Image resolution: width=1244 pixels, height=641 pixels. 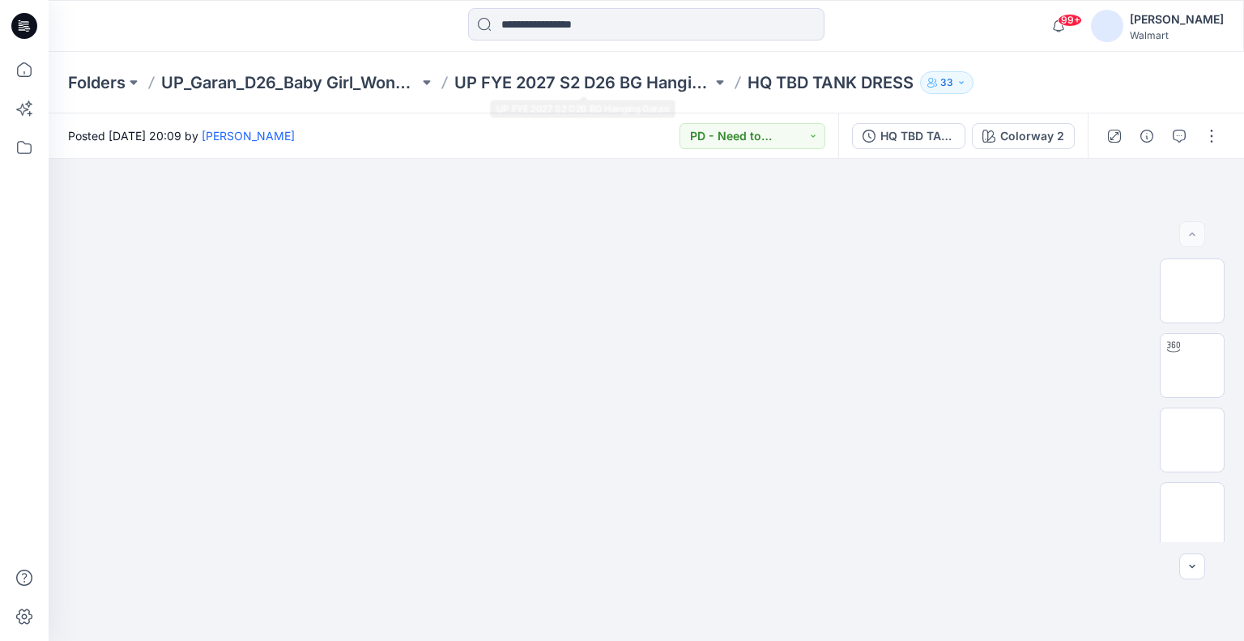 What do you see at coordinates (290, 83) in the screenshot?
I see `a: UP_Garan_D26_Baby Girl_Wonder Nation` at bounding box center [290, 83].